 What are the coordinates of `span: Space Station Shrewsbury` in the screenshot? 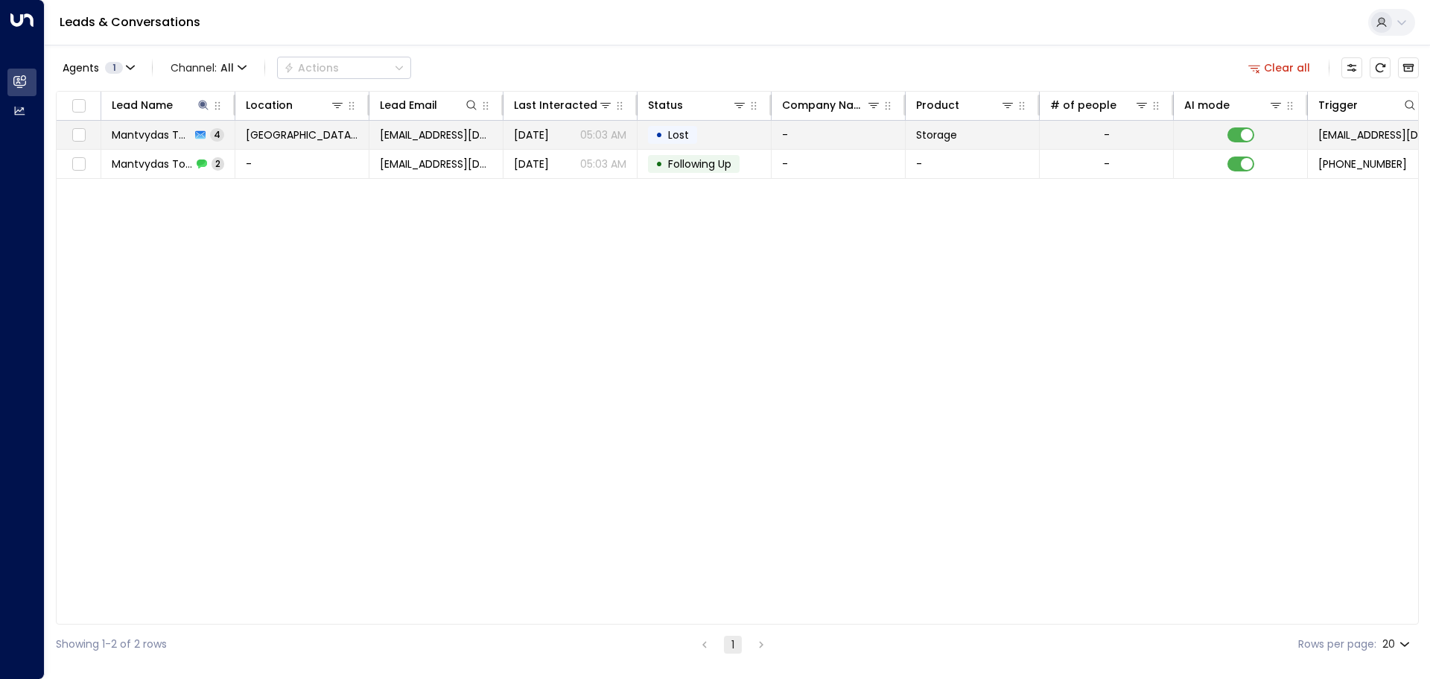 It's located at (302, 135).